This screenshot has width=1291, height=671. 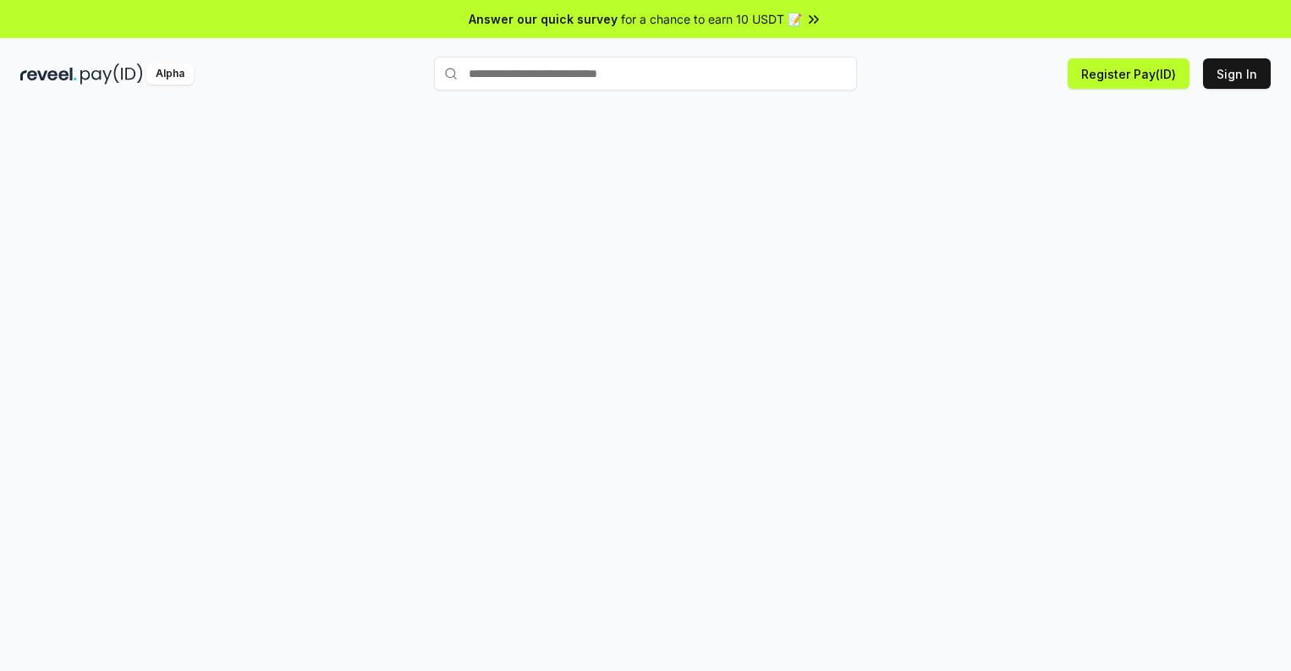 I want to click on img: reveel_dark, so click(x=48, y=74).